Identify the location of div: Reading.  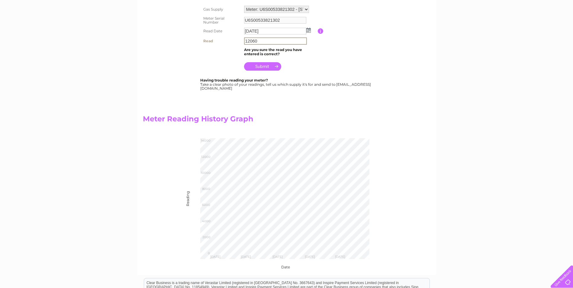
(188, 204).